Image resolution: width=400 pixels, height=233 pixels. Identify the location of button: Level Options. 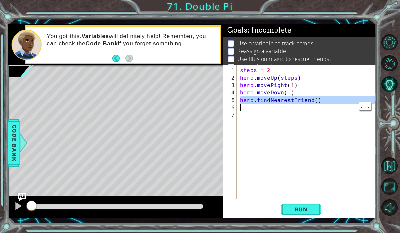
(390, 42).